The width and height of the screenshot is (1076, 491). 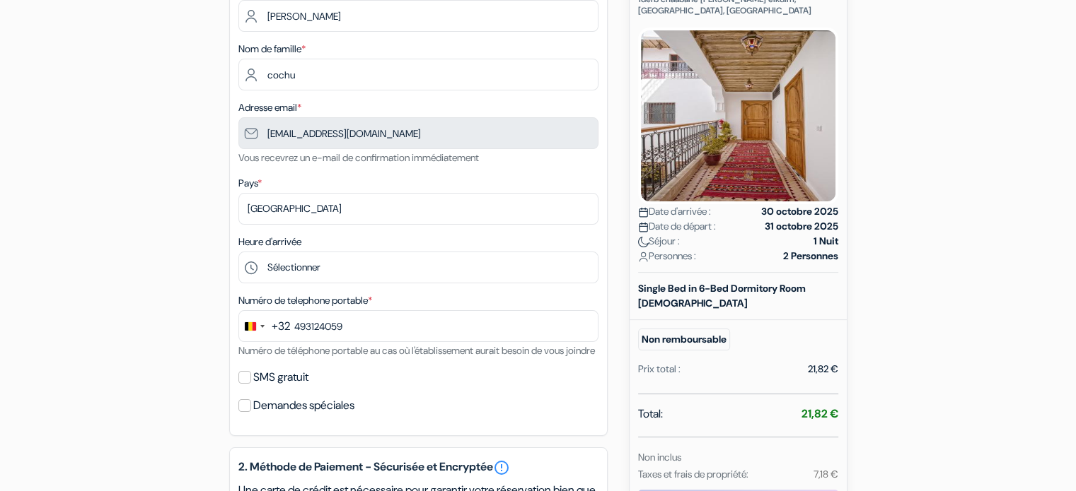 I want to click on strong: 1 Nuit, so click(x=825, y=241).